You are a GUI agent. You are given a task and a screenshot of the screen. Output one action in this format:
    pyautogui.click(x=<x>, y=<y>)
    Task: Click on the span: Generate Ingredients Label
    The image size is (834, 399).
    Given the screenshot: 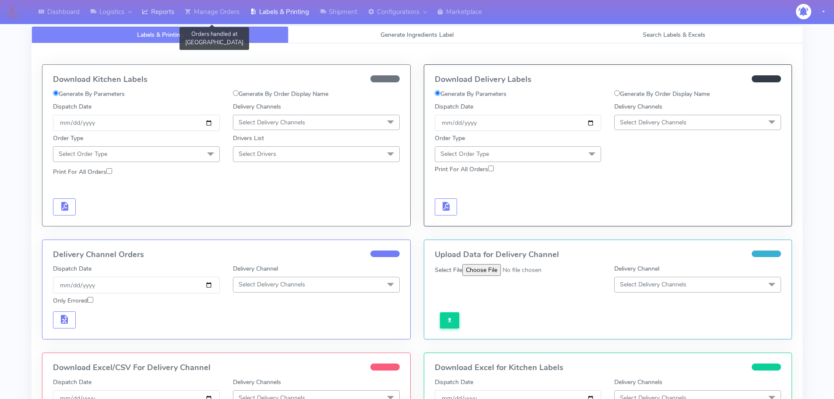 What is the action you would take?
    pyautogui.click(x=417, y=35)
    